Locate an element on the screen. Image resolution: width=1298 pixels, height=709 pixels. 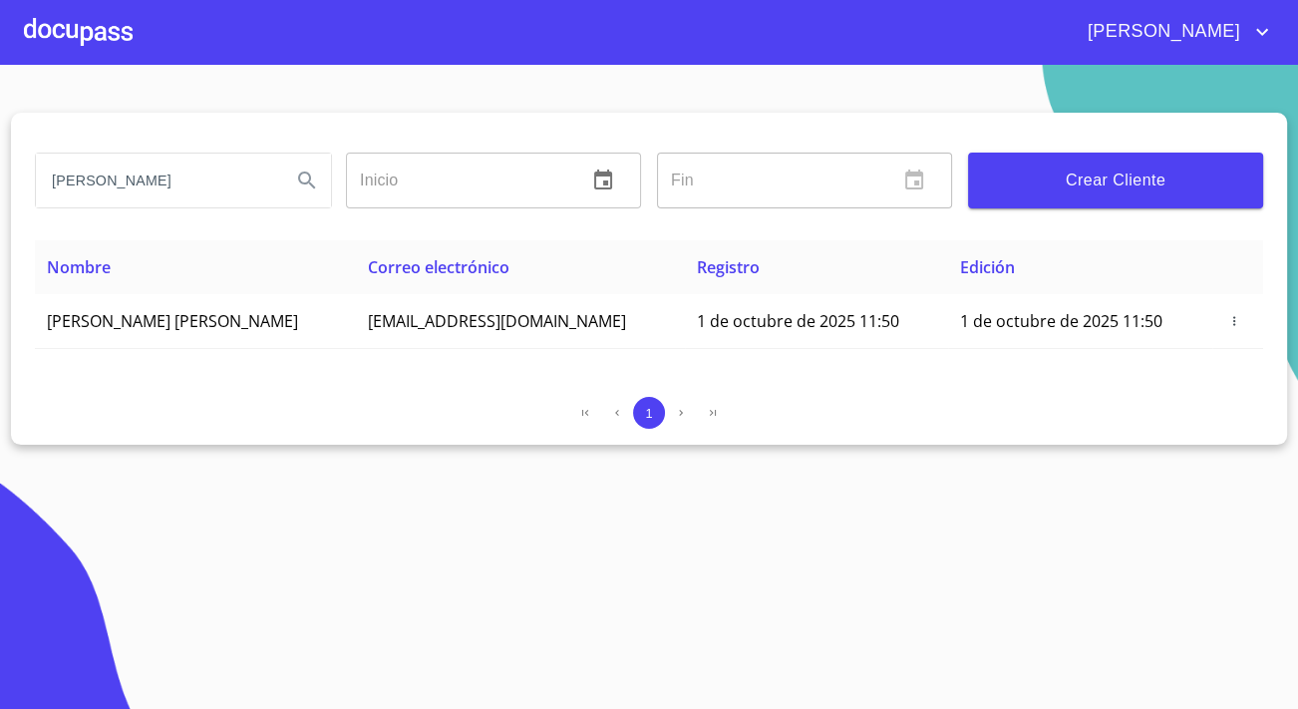
button: account of current user is located at coordinates (1174, 32).